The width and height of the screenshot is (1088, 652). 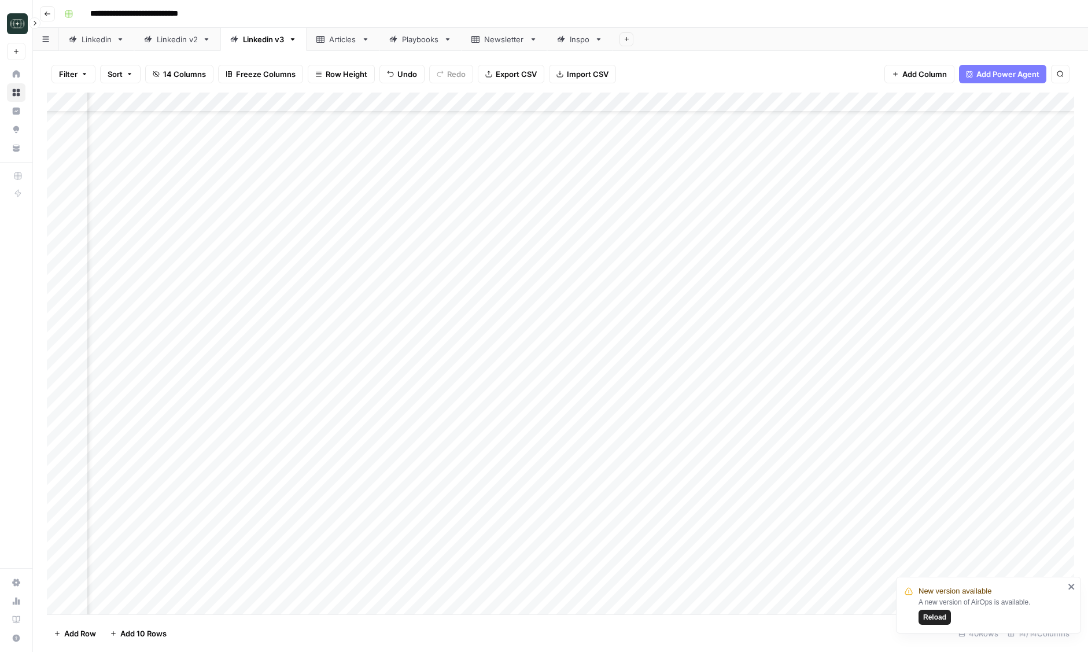 What do you see at coordinates (263, 39) in the screenshot?
I see `div: Linkedin v3` at bounding box center [263, 39].